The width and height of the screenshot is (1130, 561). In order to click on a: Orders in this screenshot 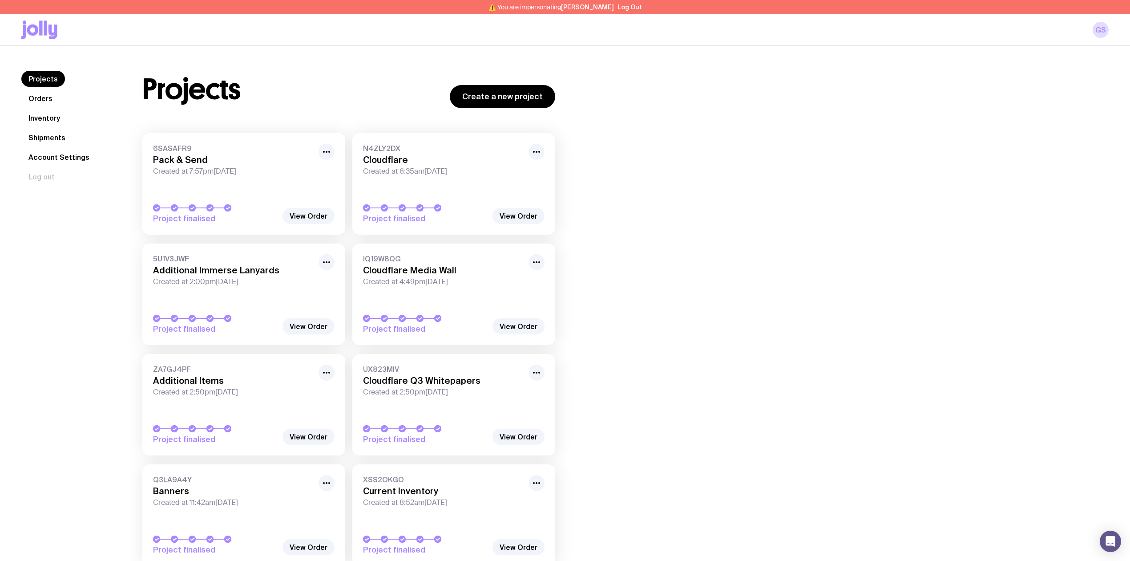, I will do `click(40, 98)`.